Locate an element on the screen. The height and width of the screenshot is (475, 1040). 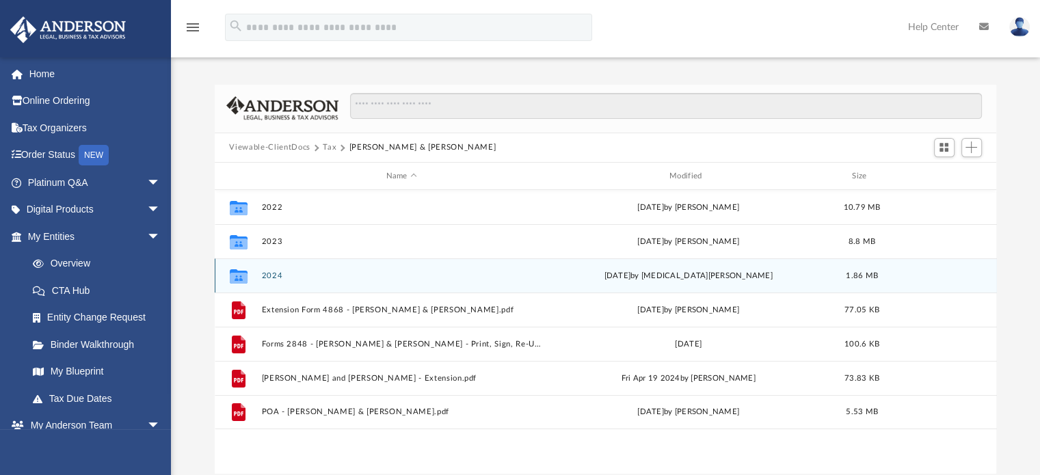
span: 5.53 MB is located at coordinates (862, 412).